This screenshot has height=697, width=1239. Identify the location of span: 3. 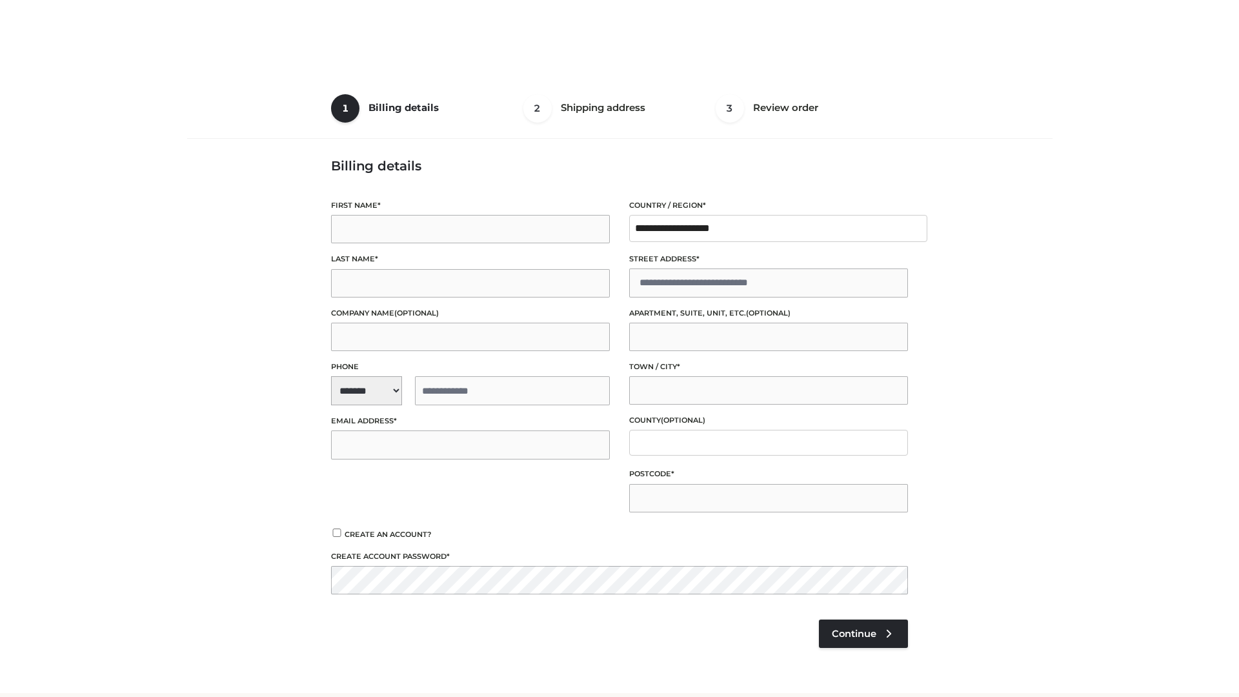
(730, 108).